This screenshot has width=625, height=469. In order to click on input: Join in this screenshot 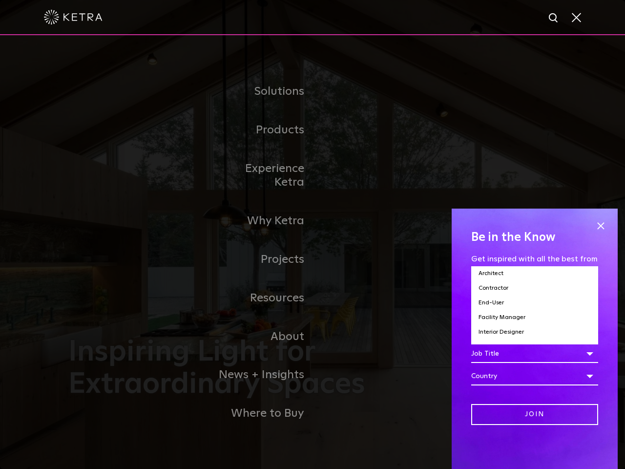, I will do `click(535, 414)`.